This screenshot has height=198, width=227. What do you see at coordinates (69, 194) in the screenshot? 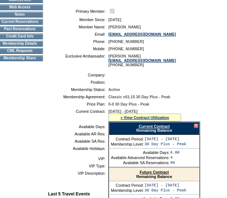
I see `b: Last 5 Travel Events` at bounding box center [69, 194].